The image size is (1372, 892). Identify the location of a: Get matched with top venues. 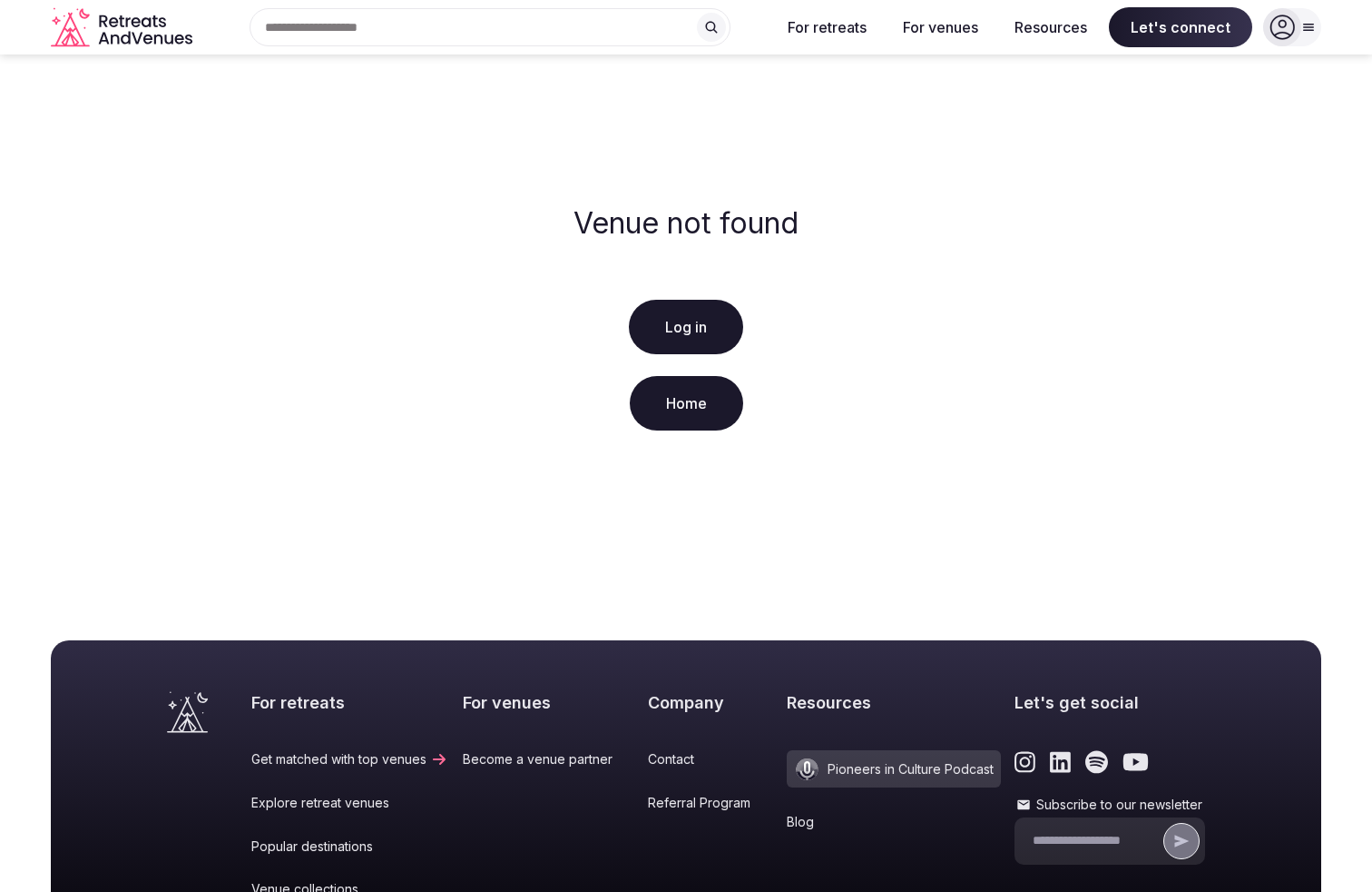
(349, 759).